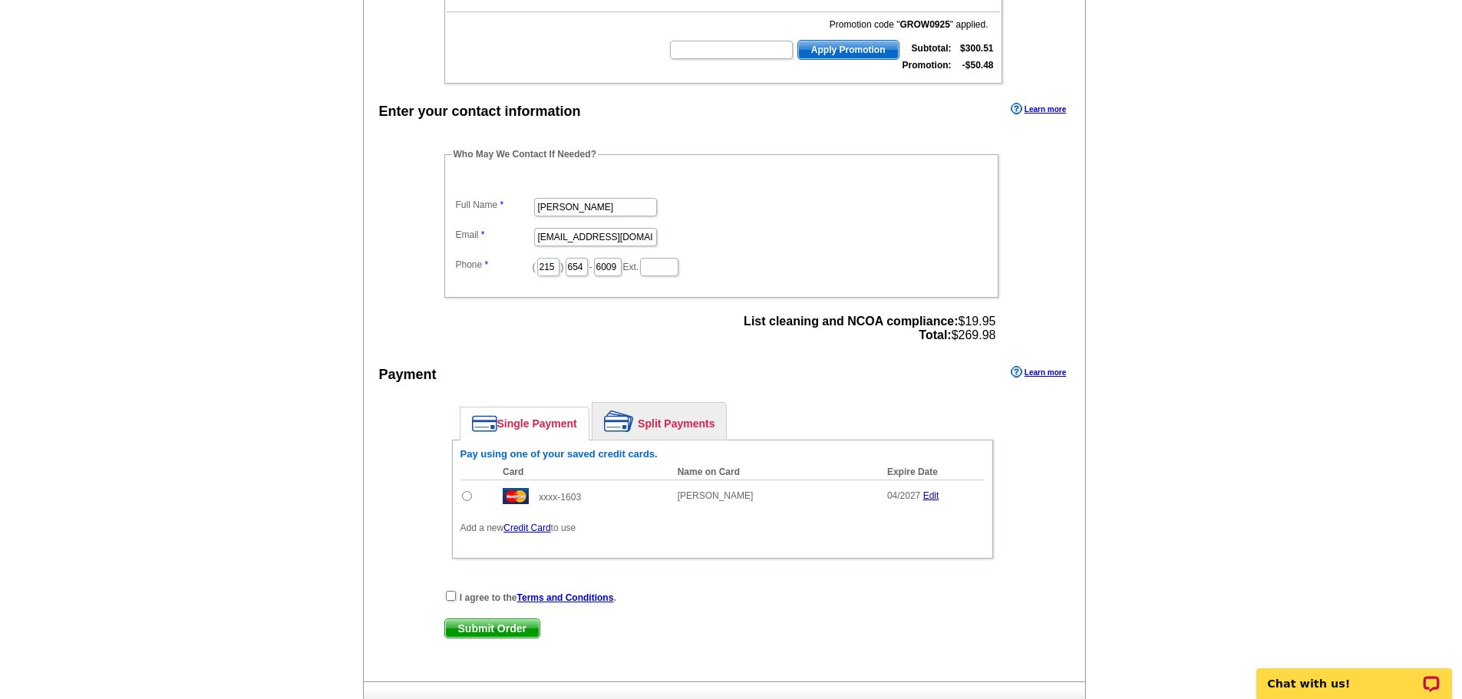 Image resolution: width=1462 pixels, height=699 pixels. I want to click on a: Terms and Conditions, so click(566, 598).